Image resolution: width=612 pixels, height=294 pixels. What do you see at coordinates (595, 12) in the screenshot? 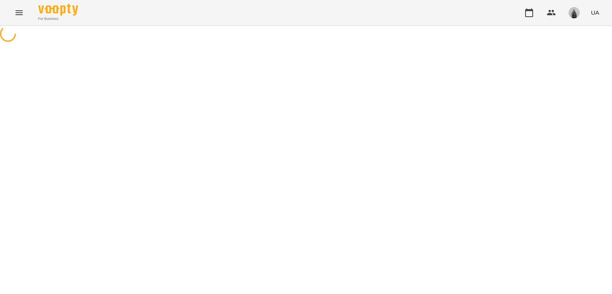
I see `button: UA` at bounding box center [595, 12].